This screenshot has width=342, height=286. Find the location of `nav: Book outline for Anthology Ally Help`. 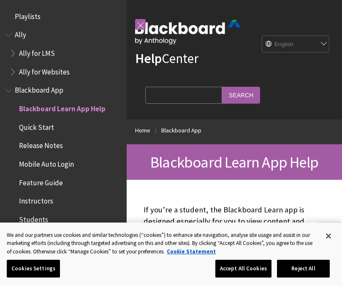

nav: Book outline for Anthology Ally Help is located at coordinates (63, 53).